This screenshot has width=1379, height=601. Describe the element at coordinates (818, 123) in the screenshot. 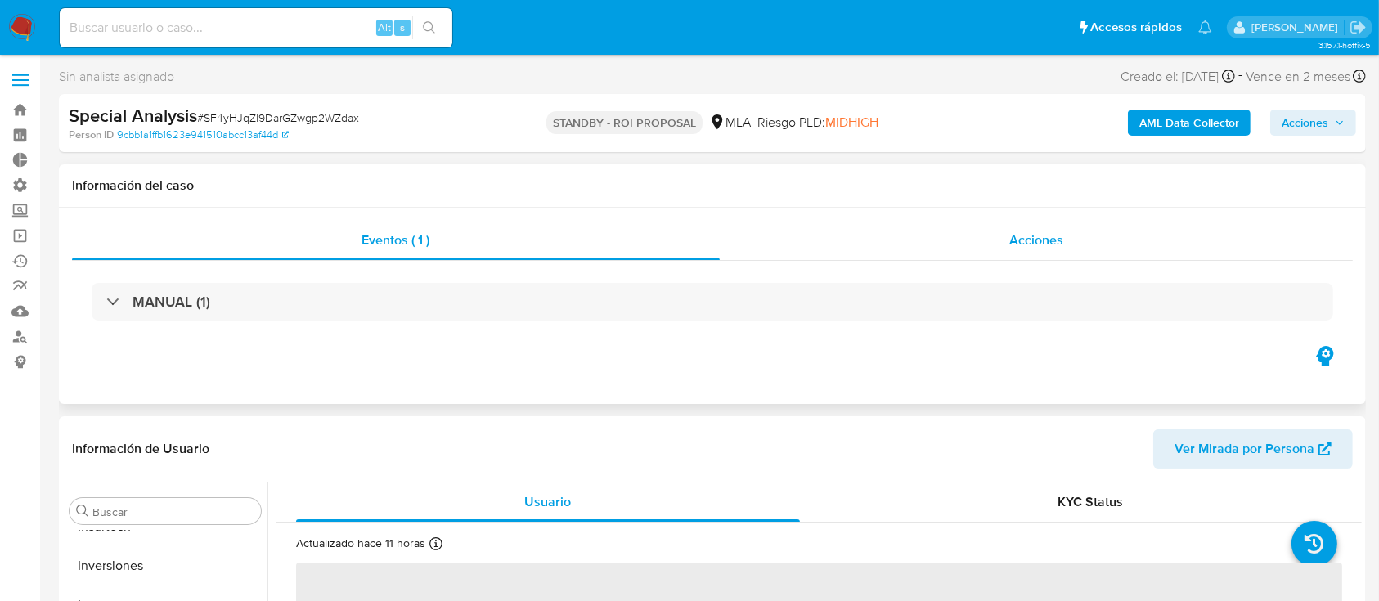

I see `span: Riesgo PLD:` at that location.